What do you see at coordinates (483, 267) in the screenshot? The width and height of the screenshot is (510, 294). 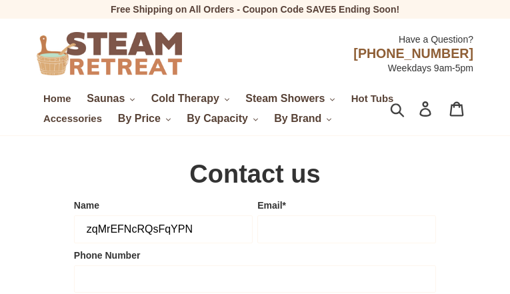 I see `button: Live Chat` at bounding box center [483, 267].